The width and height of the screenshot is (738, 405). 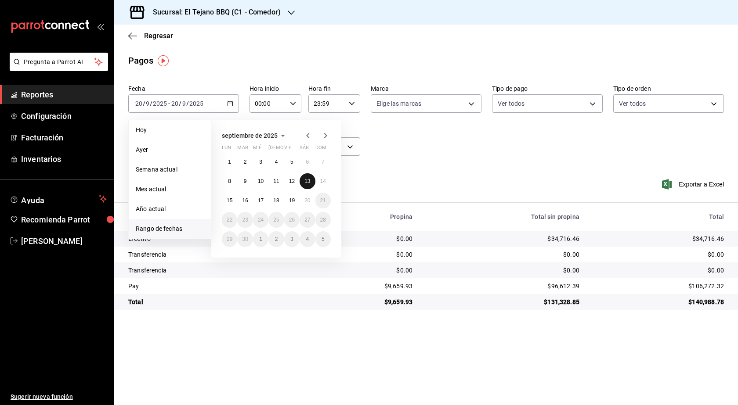 I want to click on button: 23 de septiembre de 2025, so click(x=245, y=220).